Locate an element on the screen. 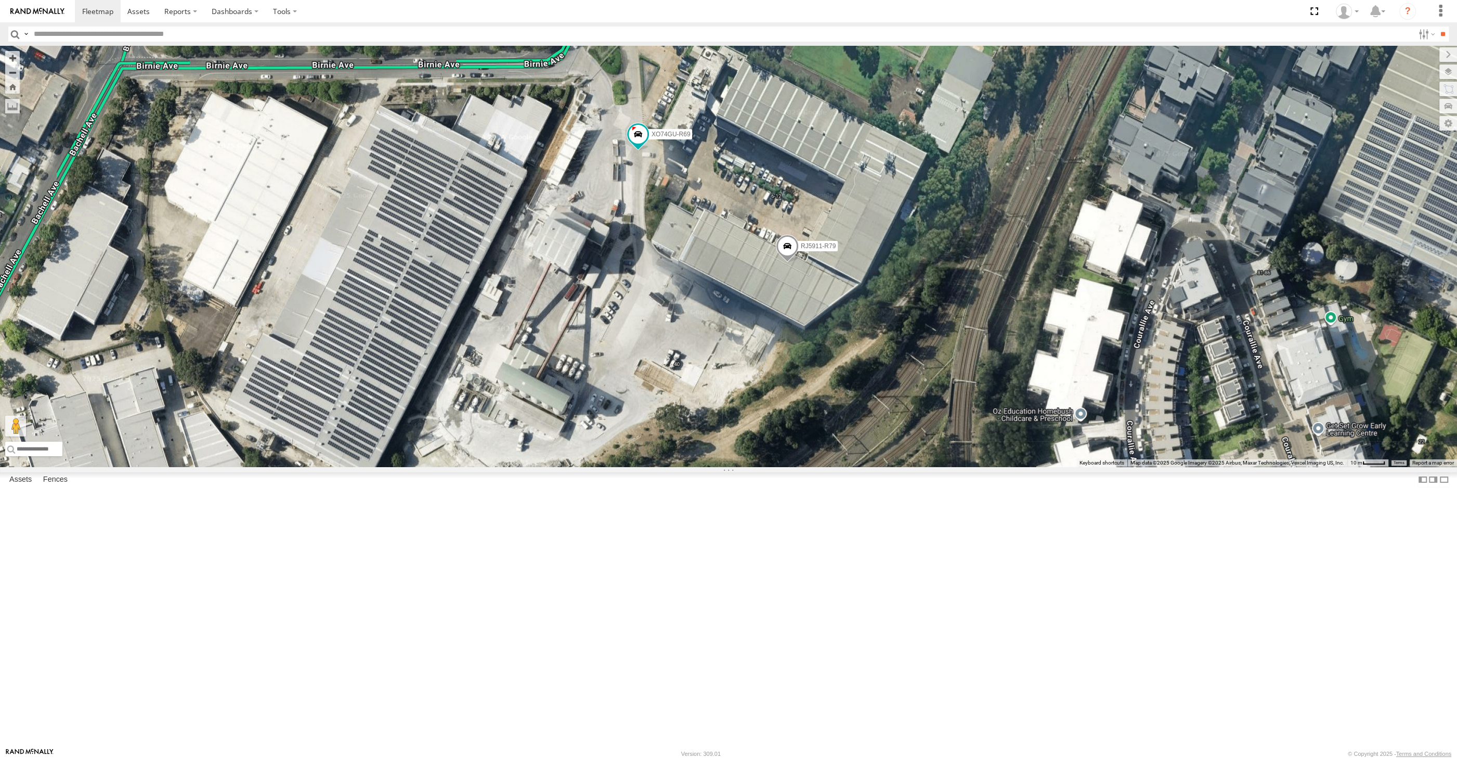 This screenshot has height=759, width=1457. div: © Copyright 2025 - is located at coordinates (1400, 754).